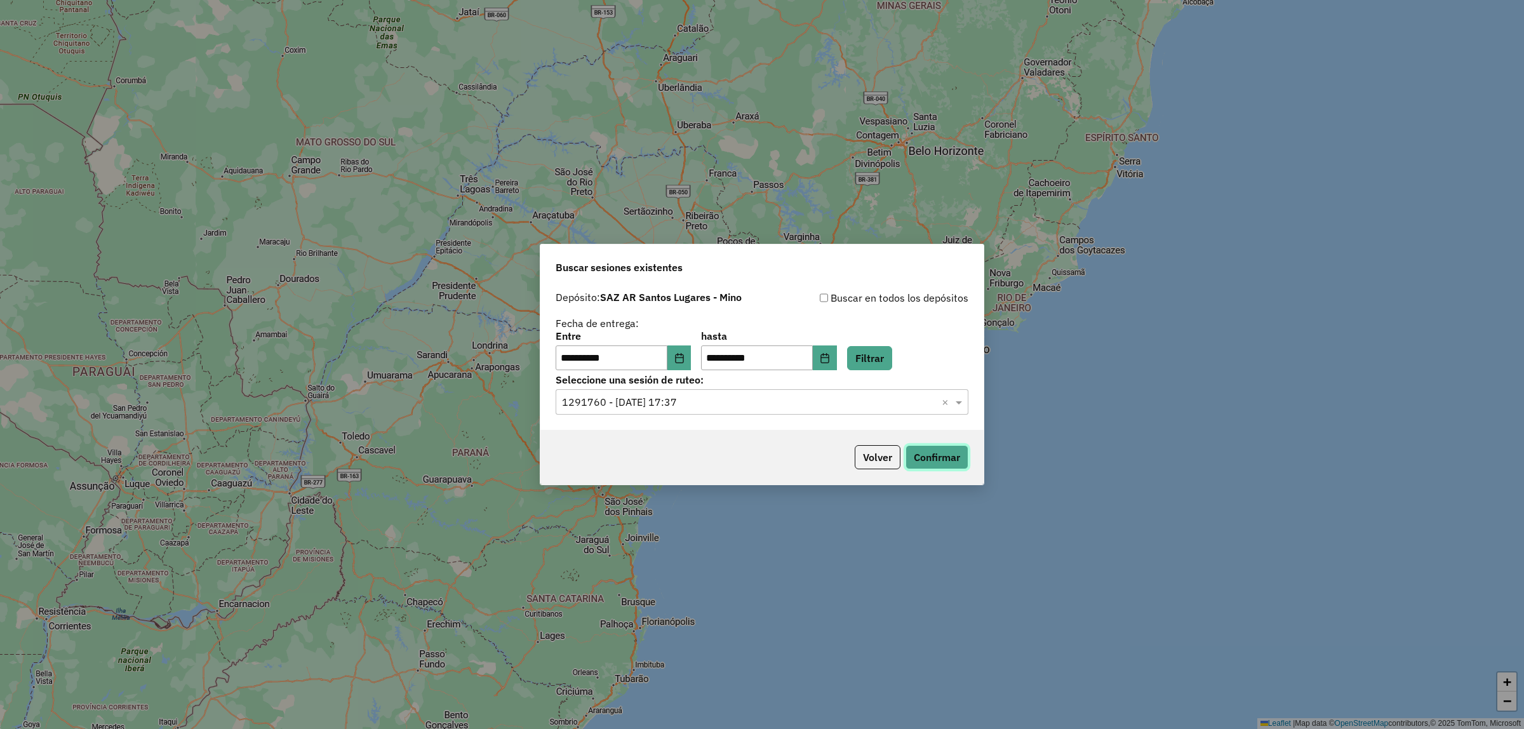  I want to click on button: Volver, so click(878, 457).